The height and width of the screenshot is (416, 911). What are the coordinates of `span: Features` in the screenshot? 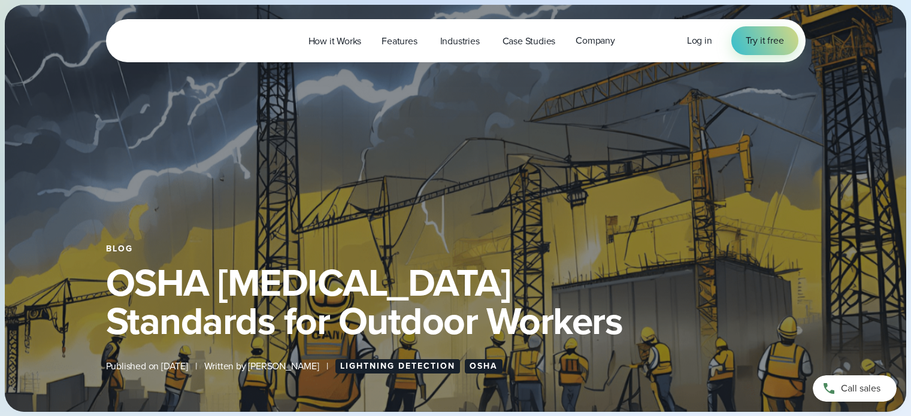 It's located at (399, 41).